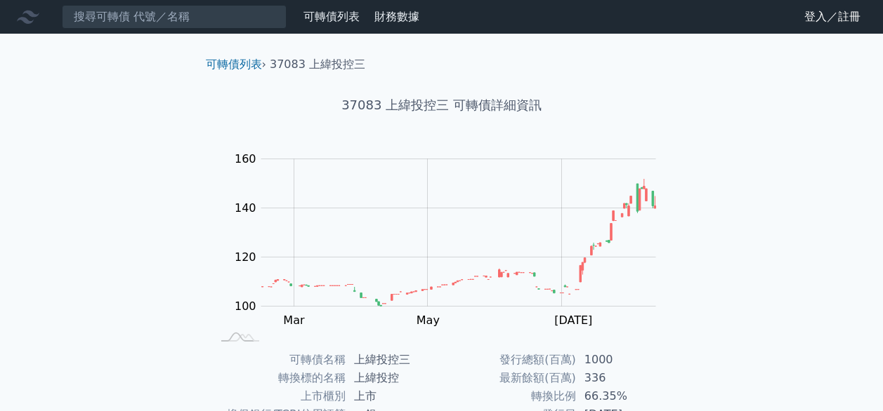 This screenshot has height=411, width=883. Describe the element at coordinates (393, 360) in the screenshot. I see `td: 上緯投控三` at that location.